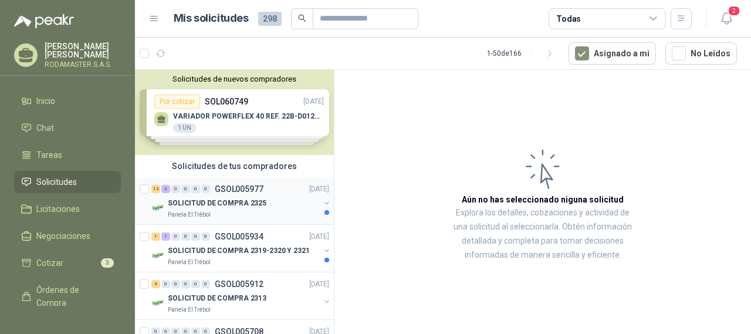 This screenshot has width=751, height=334. I want to click on div: 4, so click(156, 284).